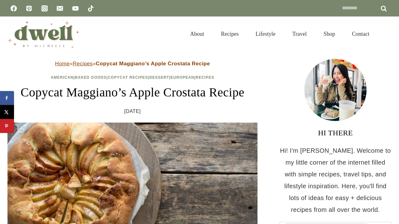  I want to click on a: European, so click(182, 78).